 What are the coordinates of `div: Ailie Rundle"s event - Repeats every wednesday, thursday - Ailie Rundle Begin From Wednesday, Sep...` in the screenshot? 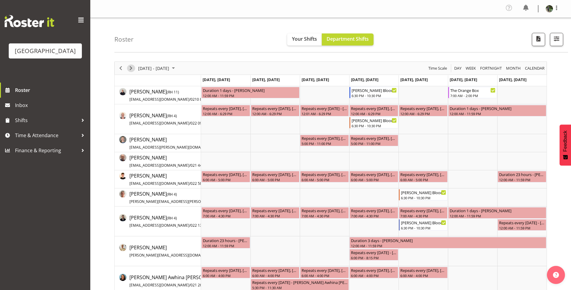 It's located at (325, 140).